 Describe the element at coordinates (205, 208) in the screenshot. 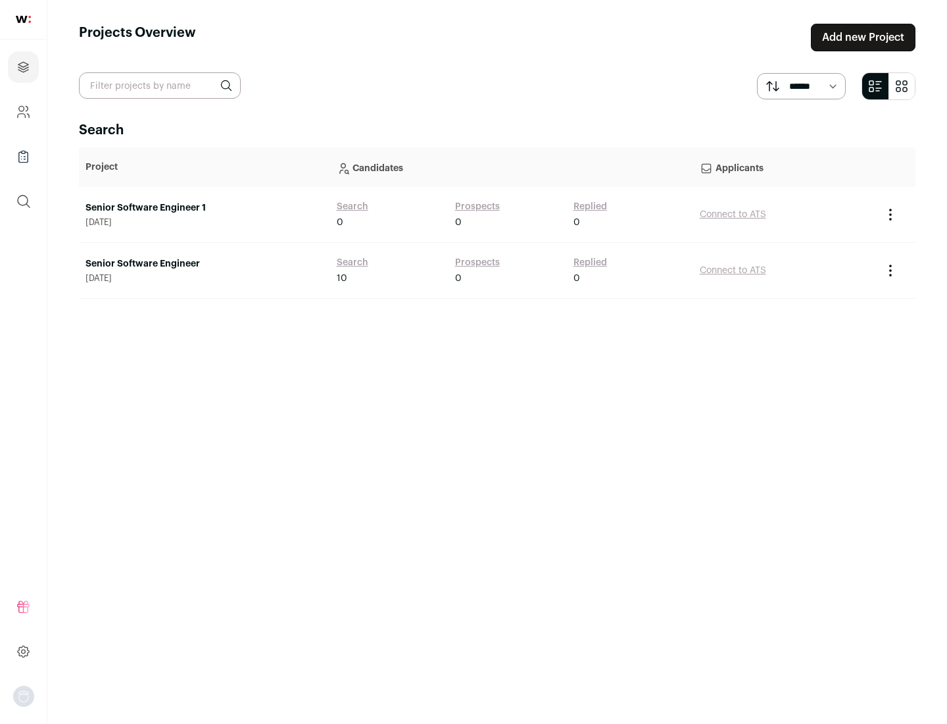

I see `a: Senior Software Engineer 1` at that location.